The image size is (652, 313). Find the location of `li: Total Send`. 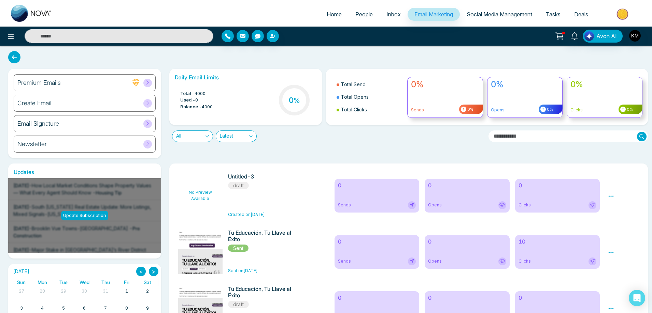

li: Total Send is located at coordinates (369, 84).